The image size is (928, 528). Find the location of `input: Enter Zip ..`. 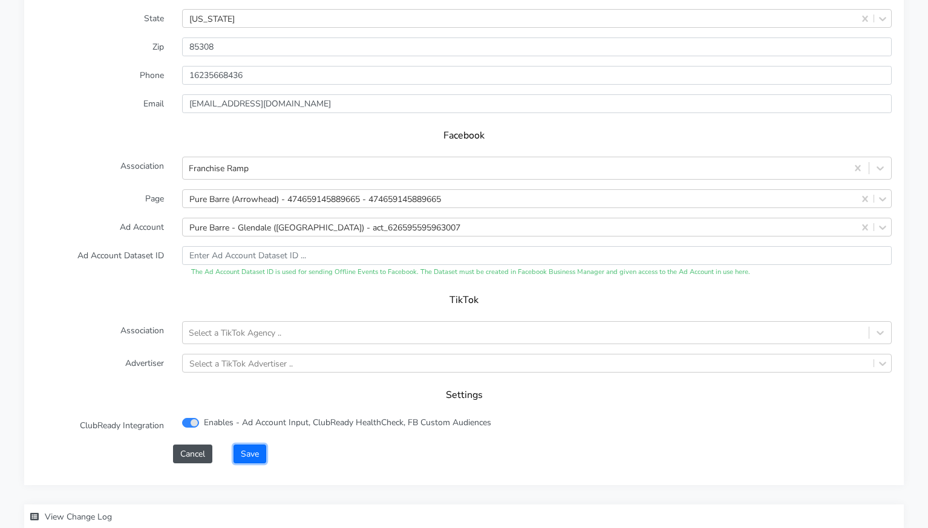

input: Enter Zip .. is located at coordinates (537, 47).